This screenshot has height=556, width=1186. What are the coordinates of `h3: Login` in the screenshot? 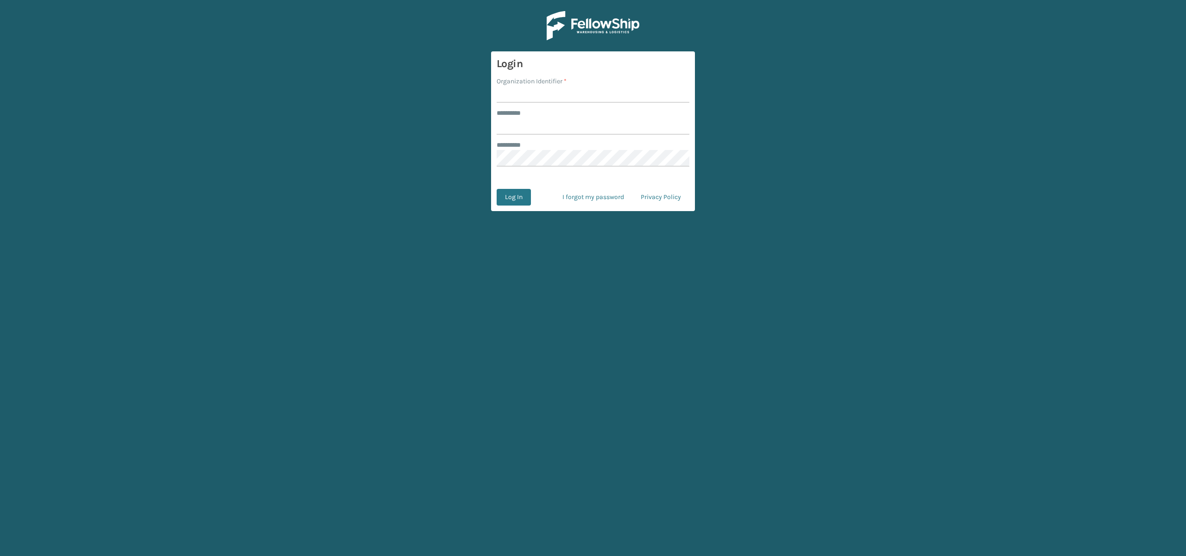 It's located at (593, 64).